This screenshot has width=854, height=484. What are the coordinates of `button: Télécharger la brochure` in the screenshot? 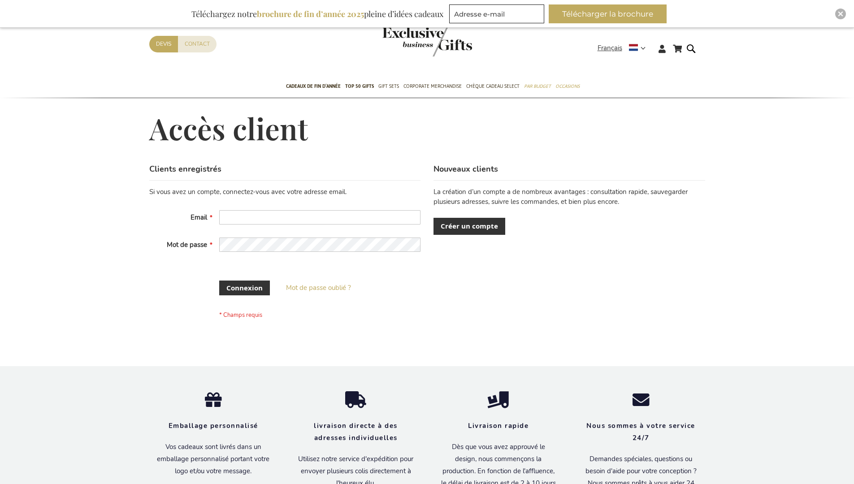 It's located at (607, 14).